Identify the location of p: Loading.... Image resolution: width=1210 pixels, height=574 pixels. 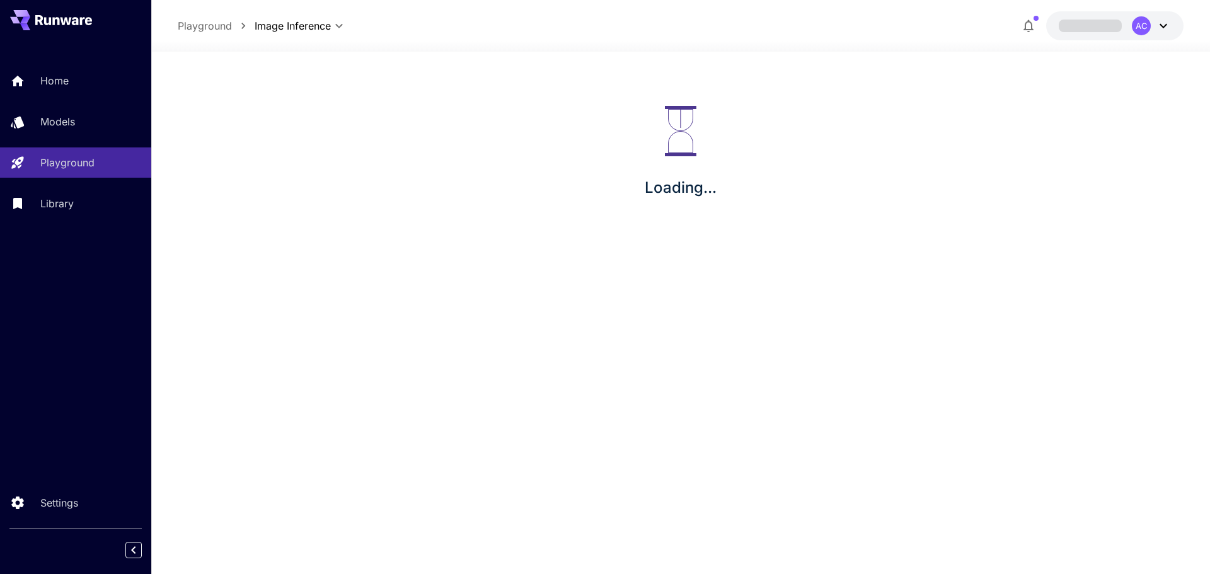
(681, 188).